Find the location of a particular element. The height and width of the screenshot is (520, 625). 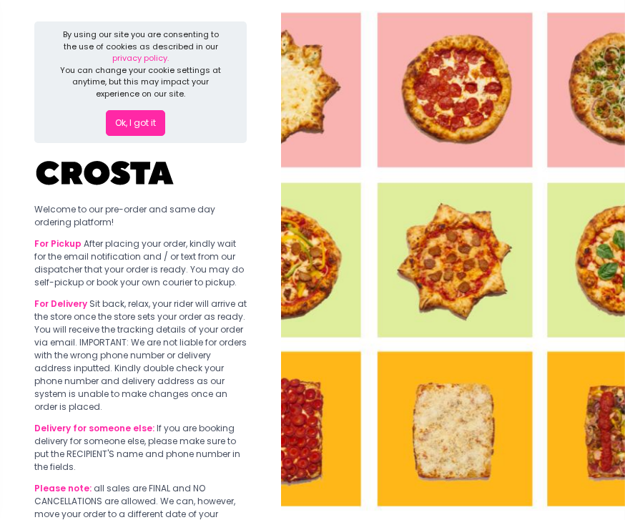

b: Please note: is located at coordinates (63, 488).